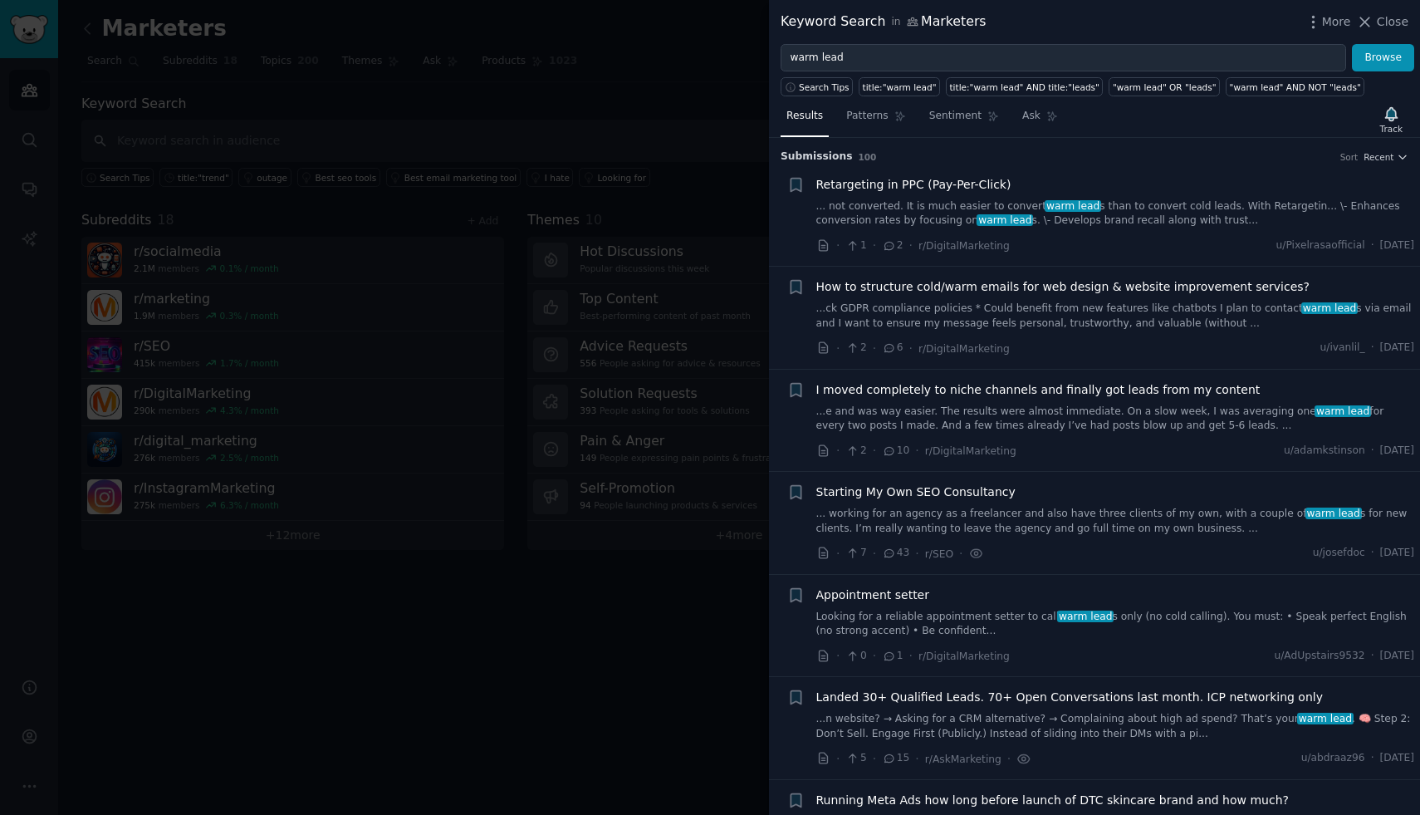 The height and width of the screenshot is (815, 1420). I want to click on input: Try a keyword related to your business, so click(1063, 58).